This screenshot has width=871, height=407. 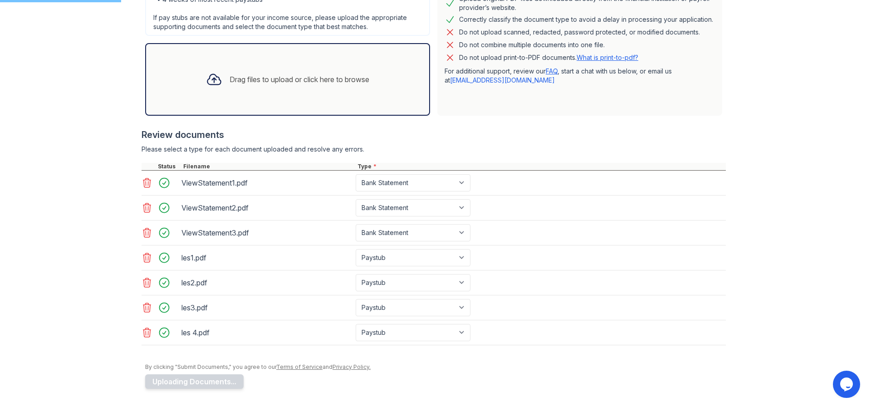 What do you see at coordinates (299, 366) in the screenshot?
I see `a: Terms of Service` at bounding box center [299, 366].